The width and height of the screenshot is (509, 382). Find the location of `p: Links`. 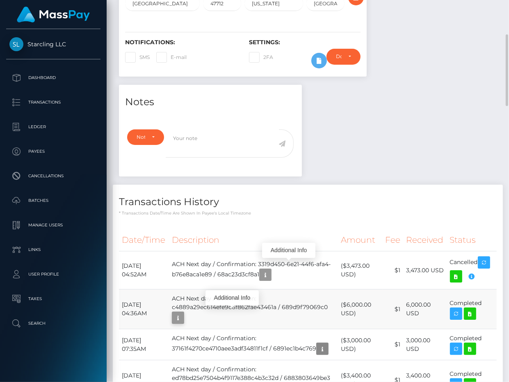

p: Links is located at coordinates (53, 250).